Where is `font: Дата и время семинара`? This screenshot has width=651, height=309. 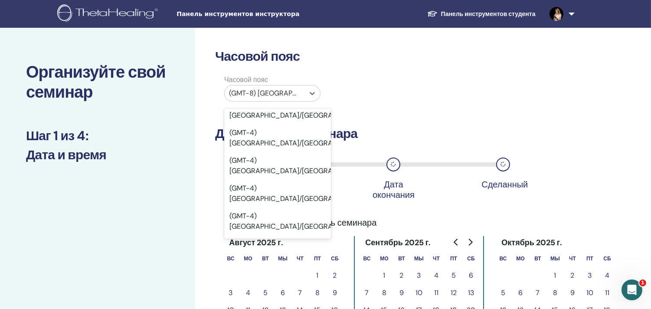
font: Дата и время семинара is located at coordinates (286, 133).